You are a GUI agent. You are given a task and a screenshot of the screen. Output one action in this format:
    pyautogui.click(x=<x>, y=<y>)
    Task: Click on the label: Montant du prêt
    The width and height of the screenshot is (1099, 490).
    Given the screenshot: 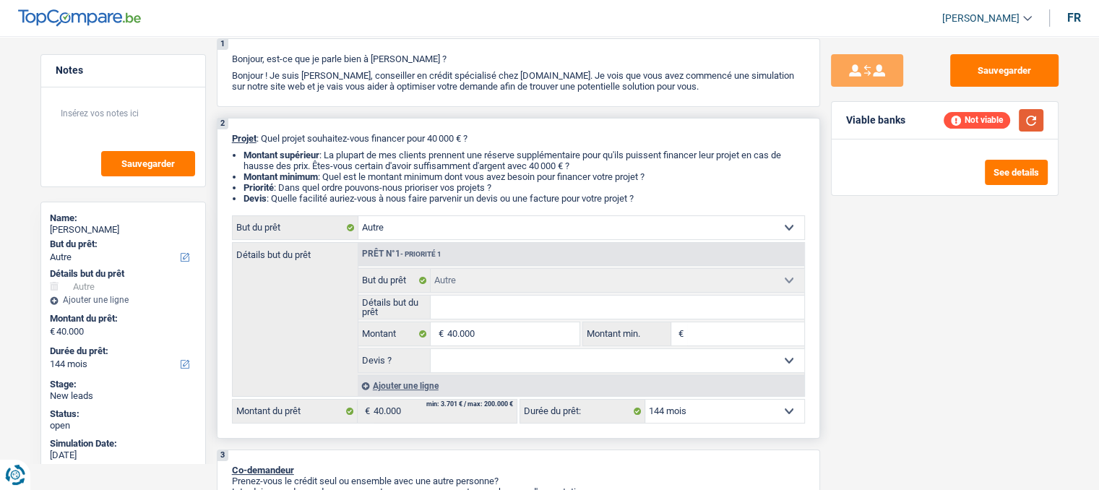 What is the action you would take?
    pyautogui.click(x=295, y=411)
    